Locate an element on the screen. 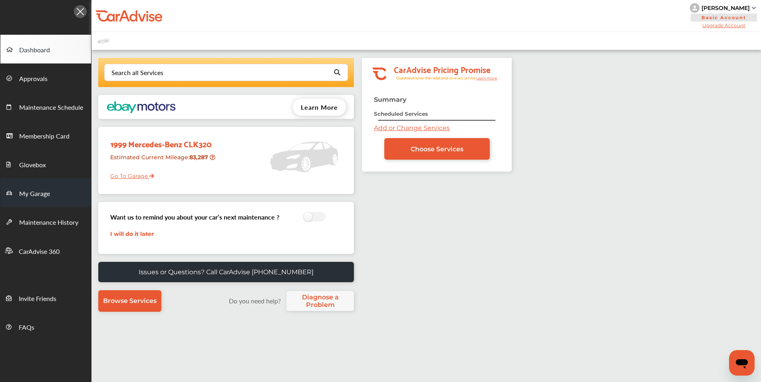  tspan: Learn more is located at coordinates (486, 78).